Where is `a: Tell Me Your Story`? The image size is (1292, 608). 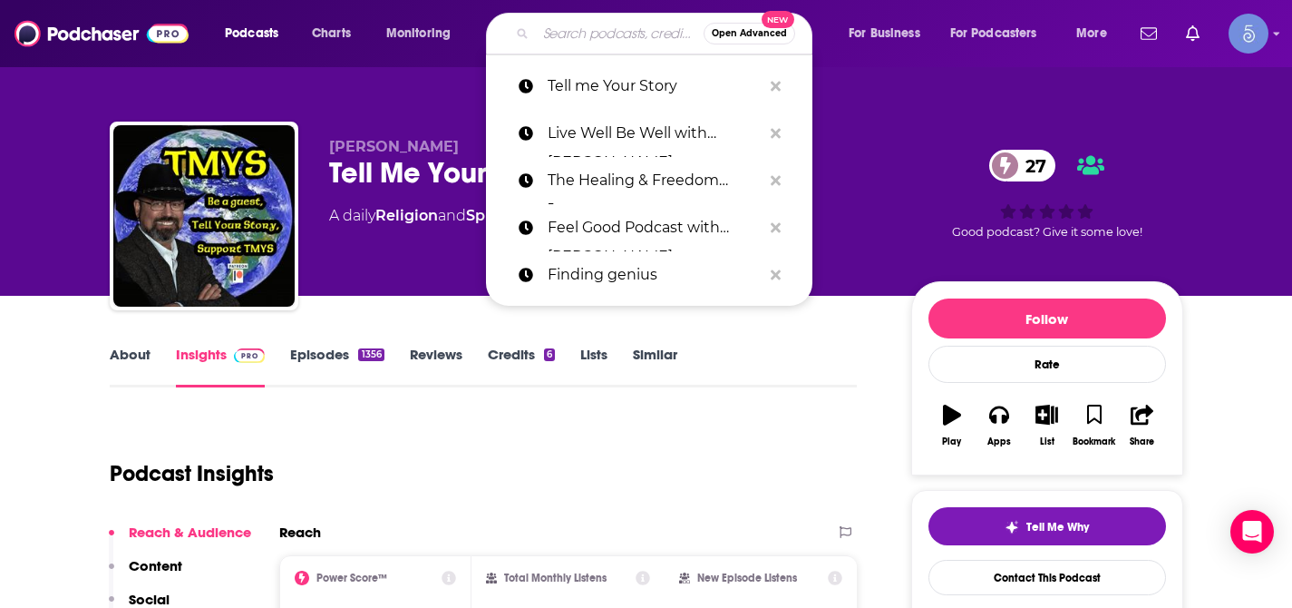 a: Tell Me Your Story is located at coordinates (204, 216).